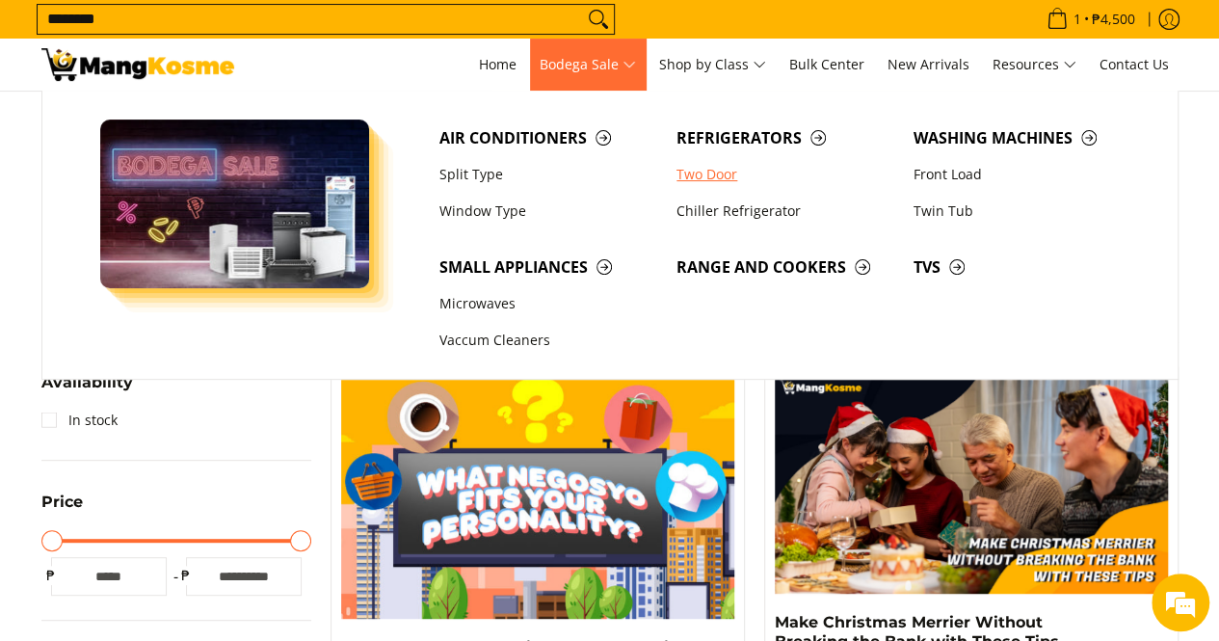  I want to click on span: ₱4,500, so click(1113, 19).